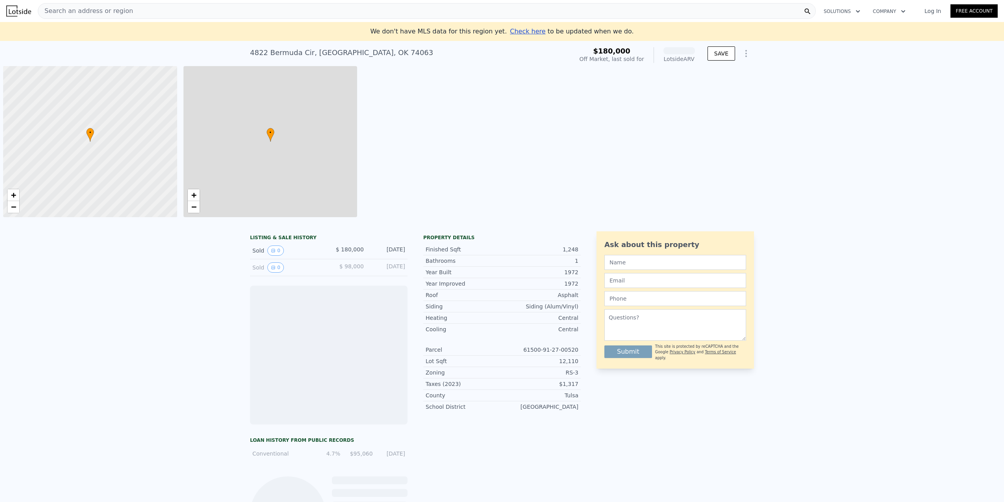 This screenshot has width=1004, height=502. I want to click on div: Tulsa, so click(540, 396).